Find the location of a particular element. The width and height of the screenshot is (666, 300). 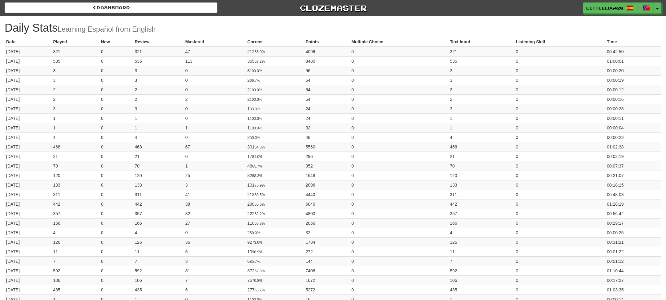

td: 00:31:21 is located at coordinates (633, 242).